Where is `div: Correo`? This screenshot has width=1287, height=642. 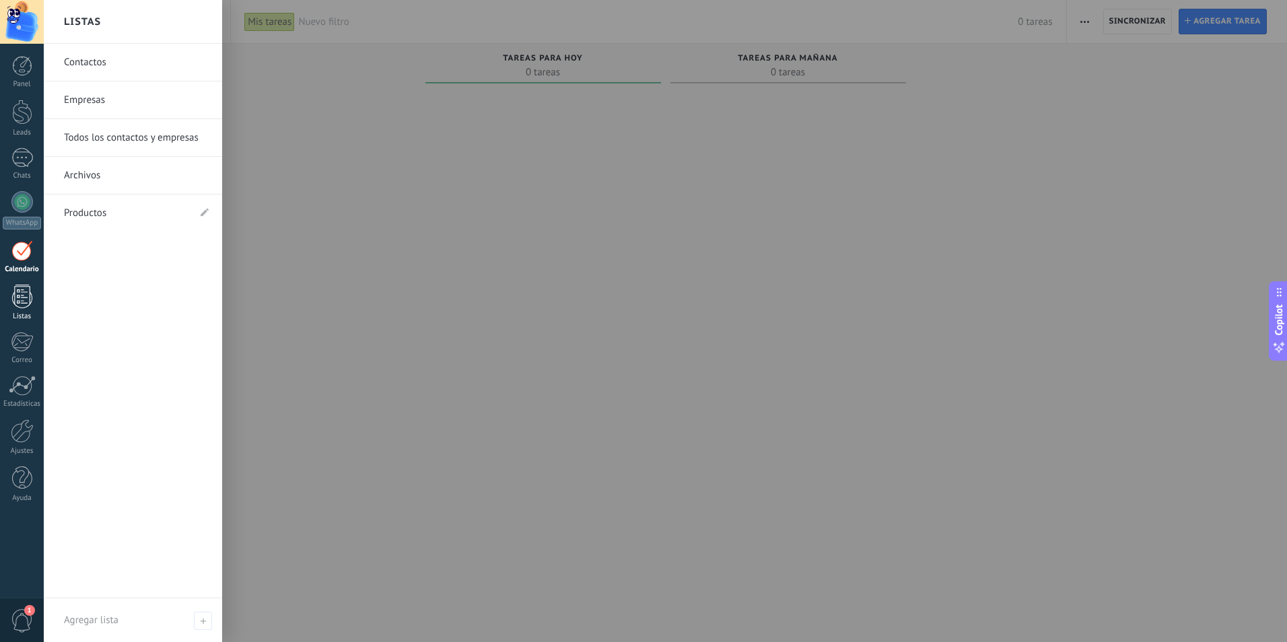
div: Correo is located at coordinates (22, 360).